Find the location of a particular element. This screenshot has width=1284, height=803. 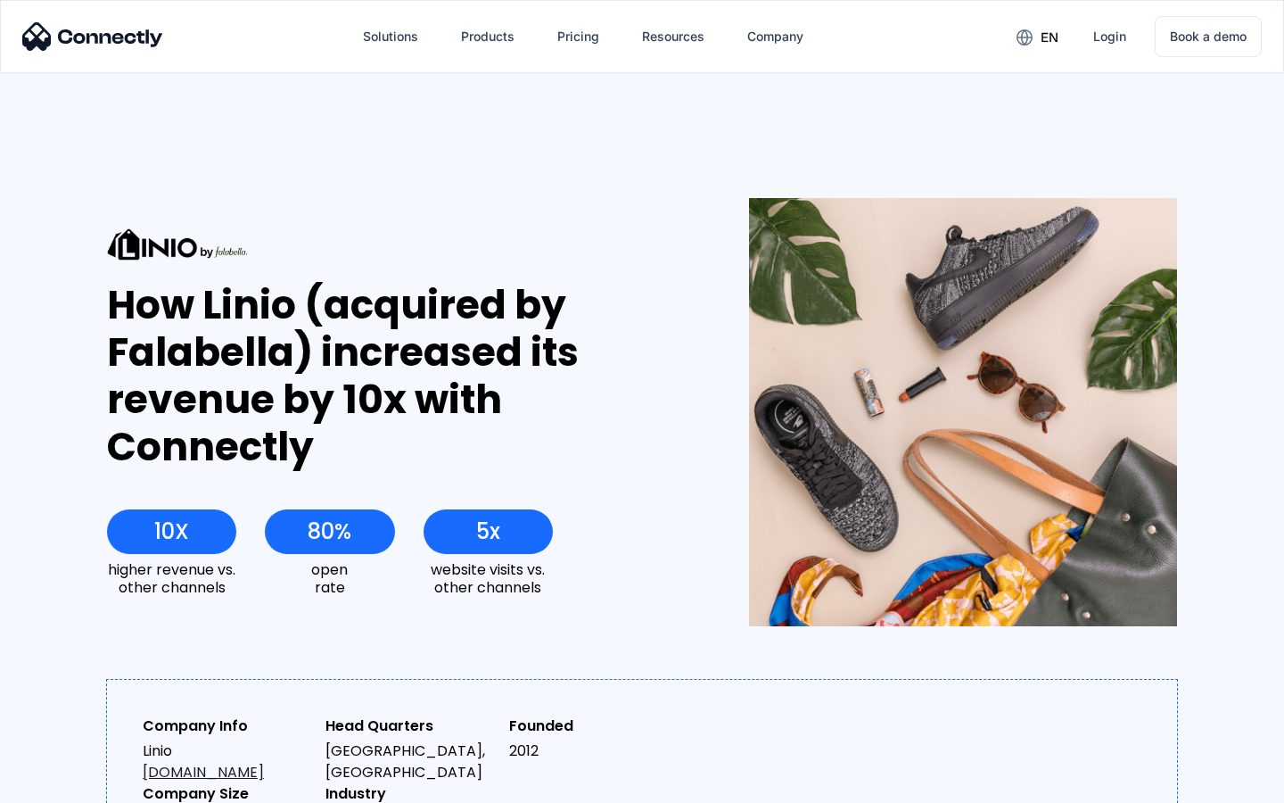

div: Resources is located at coordinates (673, 37).